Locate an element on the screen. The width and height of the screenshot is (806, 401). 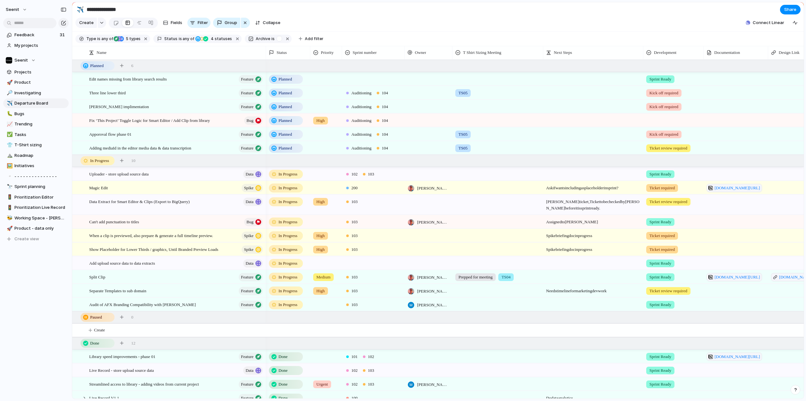
span: T Shirt Sizing Meeting is located at coordinates (482, 53).